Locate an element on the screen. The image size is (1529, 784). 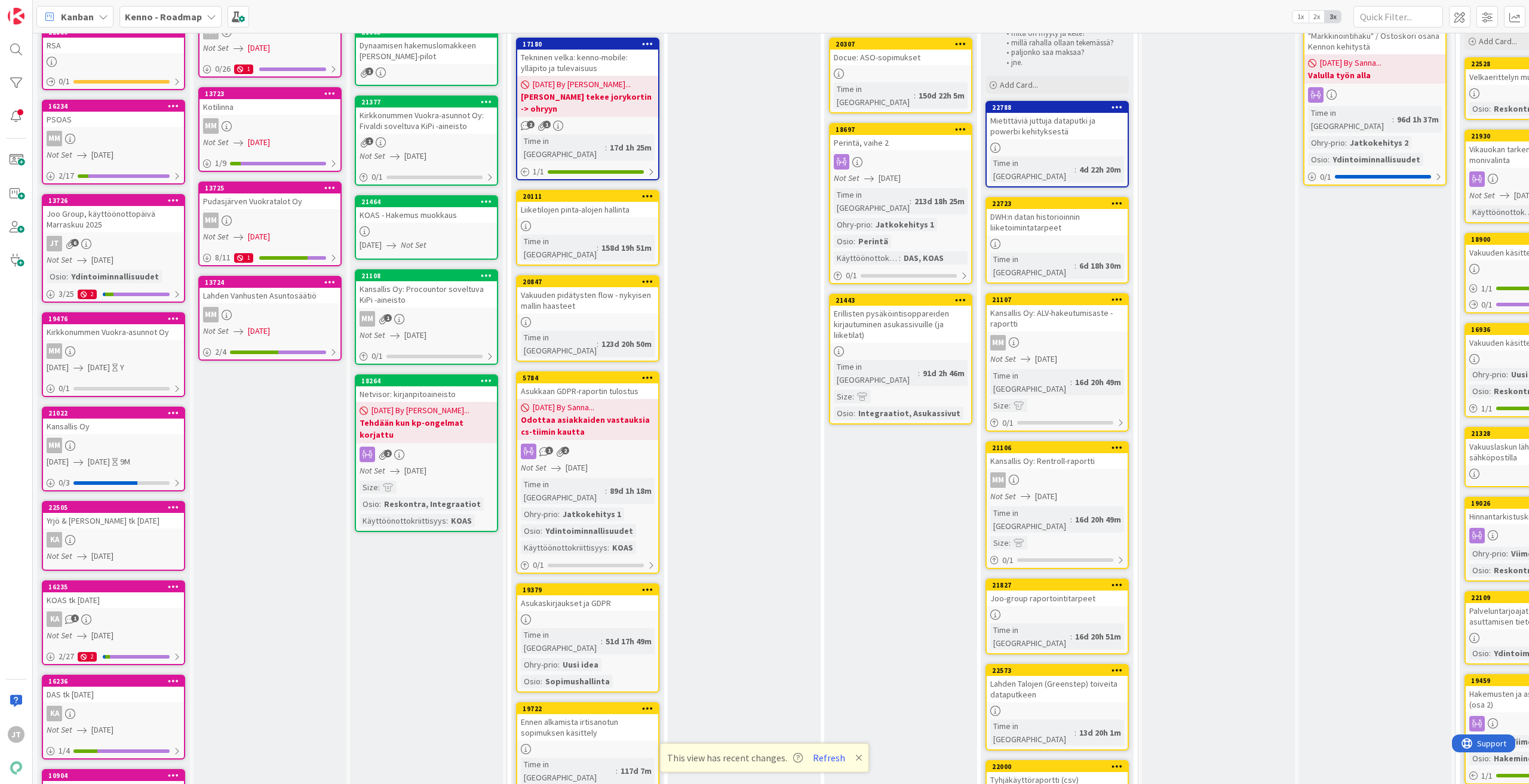
div: 22788Mietittäviä juttuja dataputki ja powerbi kehityksestä is located at coordinates (1058, 121).